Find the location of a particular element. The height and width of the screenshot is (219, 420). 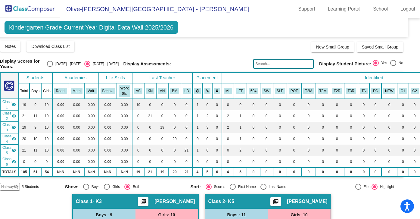

td: 19 is located at coordinates (162, 127).